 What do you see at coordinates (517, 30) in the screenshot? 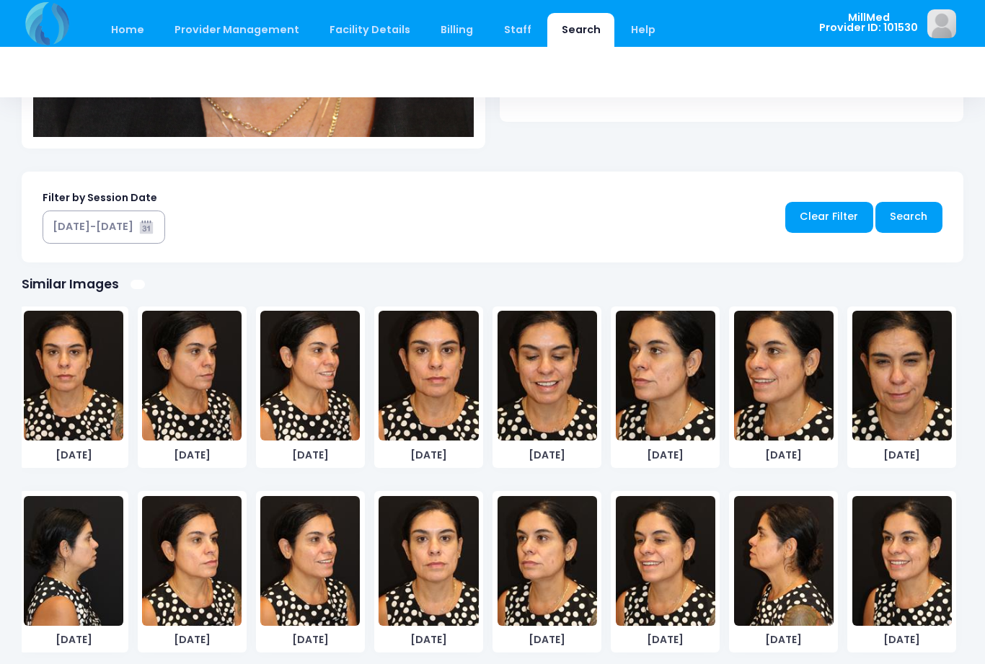
I see `a: Staff` at bounding box center [517, 30].